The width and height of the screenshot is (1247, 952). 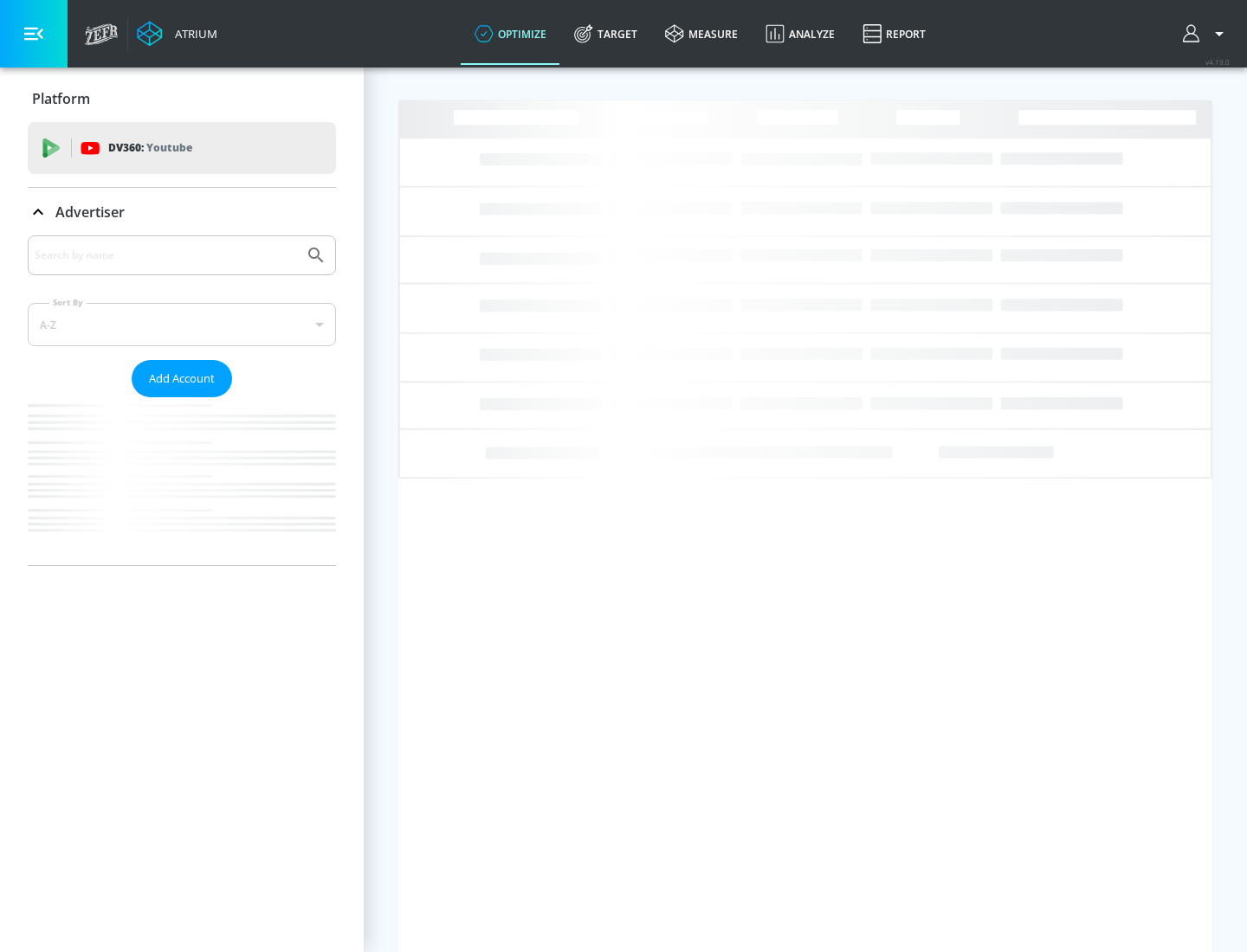 I want to click on div: A-Z, so click(x=182, y=324).